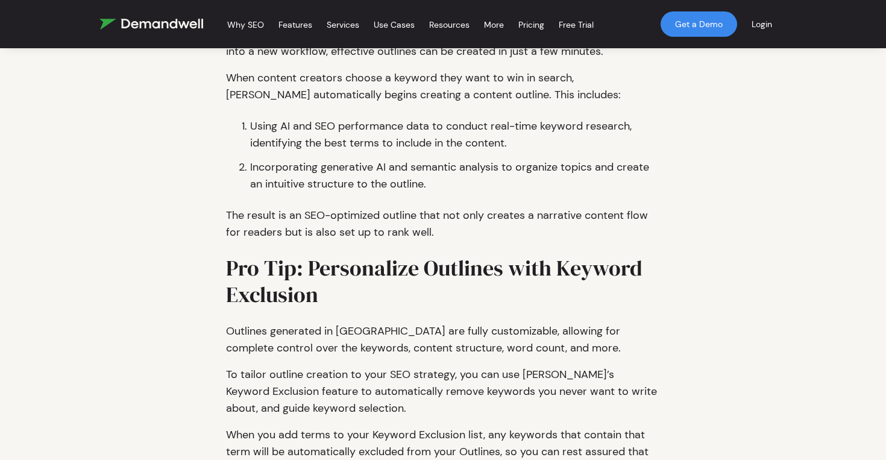 This screenshot has width=886, height=460. Describe the element at coordinates (443, 282) in the screenshot. I see `h2: Pro Tip: Personalize Outlines with Keyword Exclusion` at that location.